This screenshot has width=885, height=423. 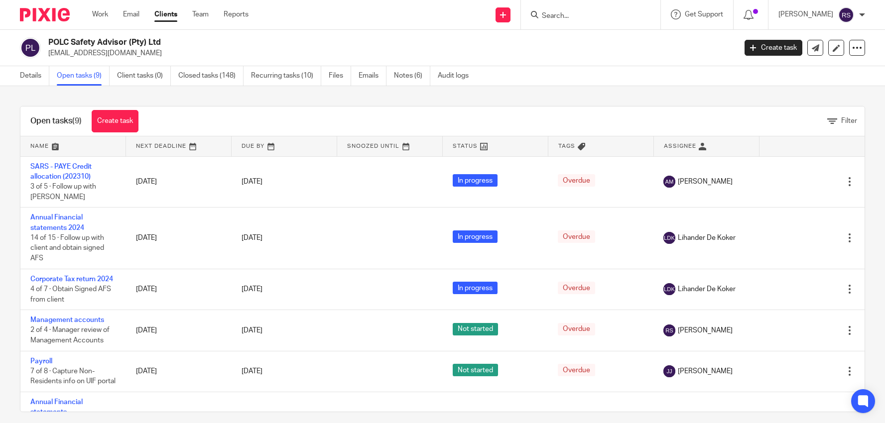 I want to click on span: Filter, so click(x=849, y=121).